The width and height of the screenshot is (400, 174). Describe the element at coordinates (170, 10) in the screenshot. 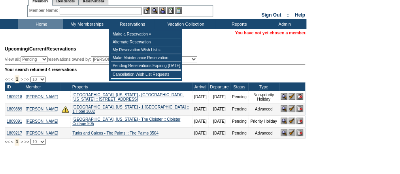

I see `img: Reservations` at that location.